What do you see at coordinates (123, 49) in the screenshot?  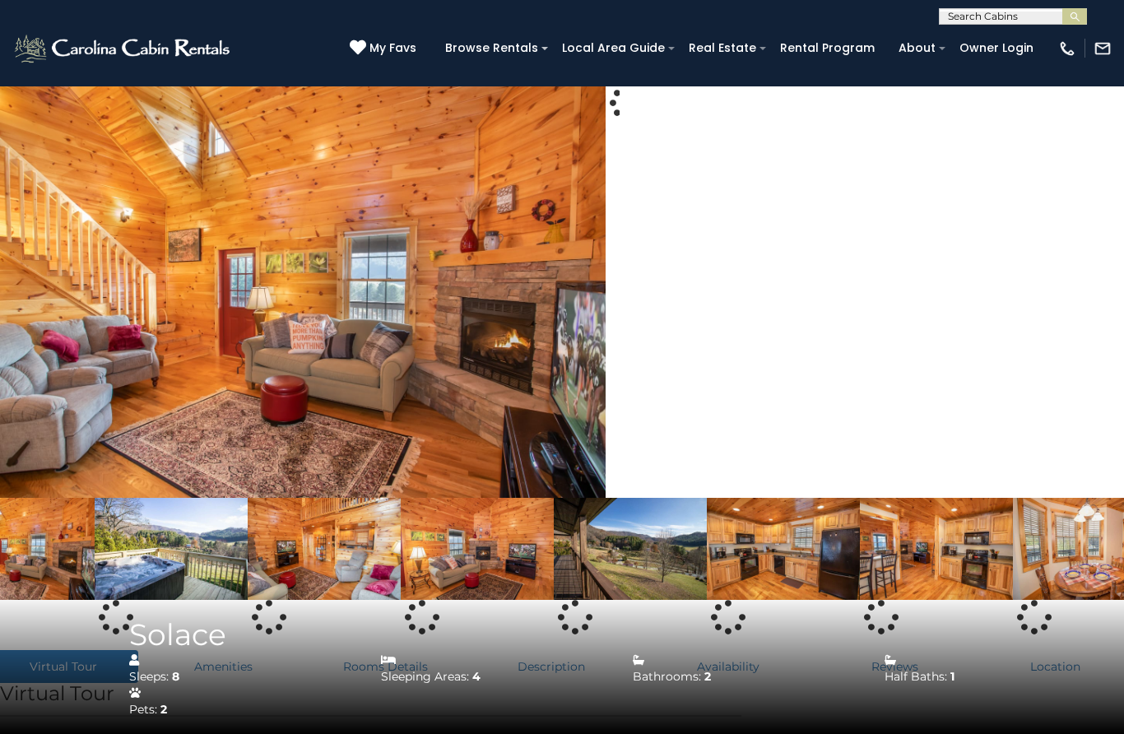 I see `img: White-1-2.png` at bounding box center [123, 49].